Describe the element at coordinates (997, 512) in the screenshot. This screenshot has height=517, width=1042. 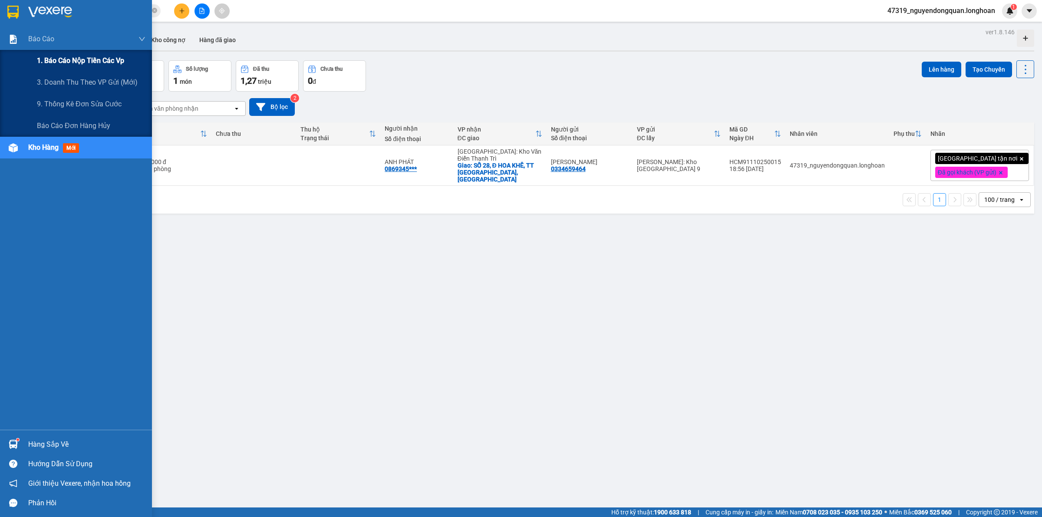
I see `span: copyright` at that location.